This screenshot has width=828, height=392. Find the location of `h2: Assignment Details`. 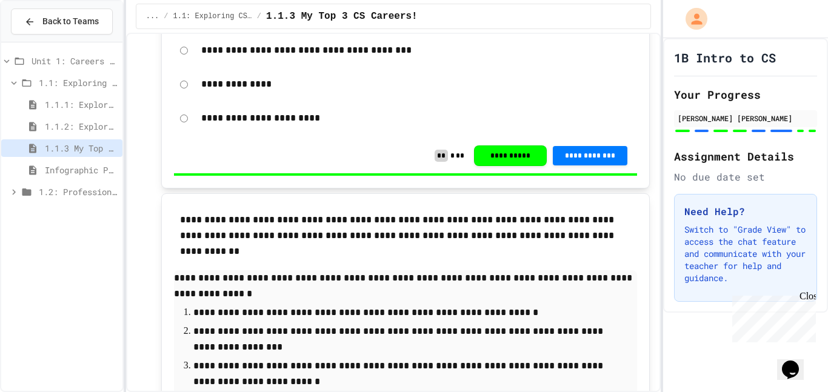

h2: Assignment Details is located at coordinates (745, 156).